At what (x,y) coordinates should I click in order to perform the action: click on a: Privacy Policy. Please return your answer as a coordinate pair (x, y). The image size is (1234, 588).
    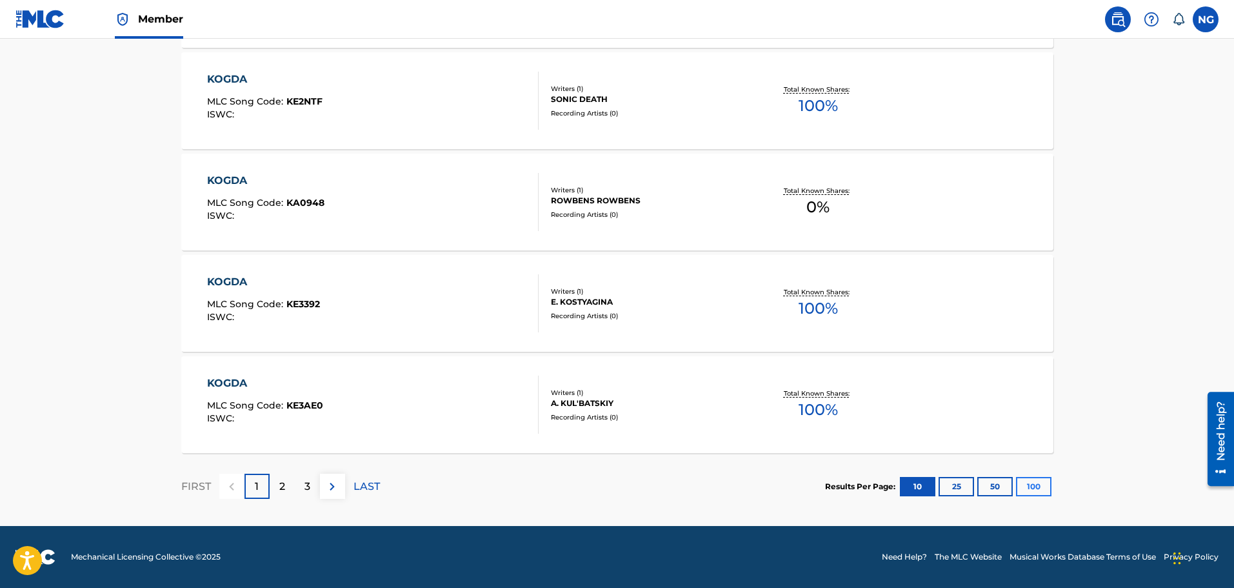
    Looking at the image, I should click on (1191, 557).